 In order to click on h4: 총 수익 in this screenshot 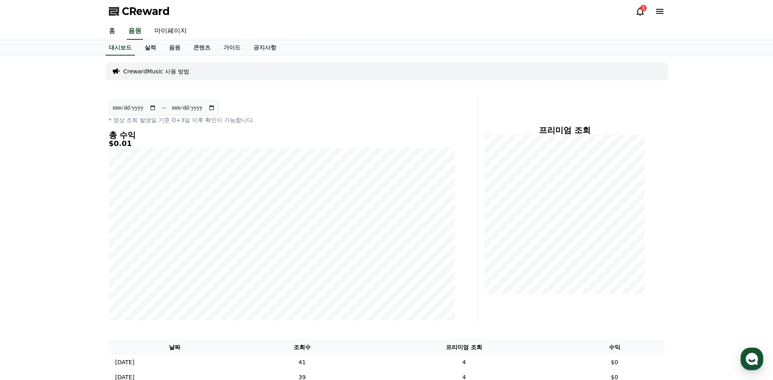, I will do `click(282, 135)`.